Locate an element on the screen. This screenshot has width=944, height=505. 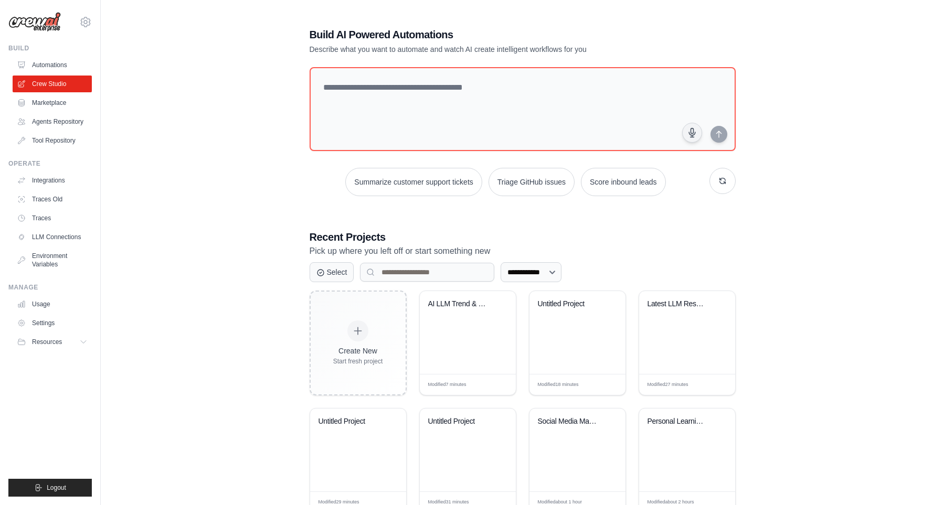
a: Traces Old is located at coordinates (52, 199).